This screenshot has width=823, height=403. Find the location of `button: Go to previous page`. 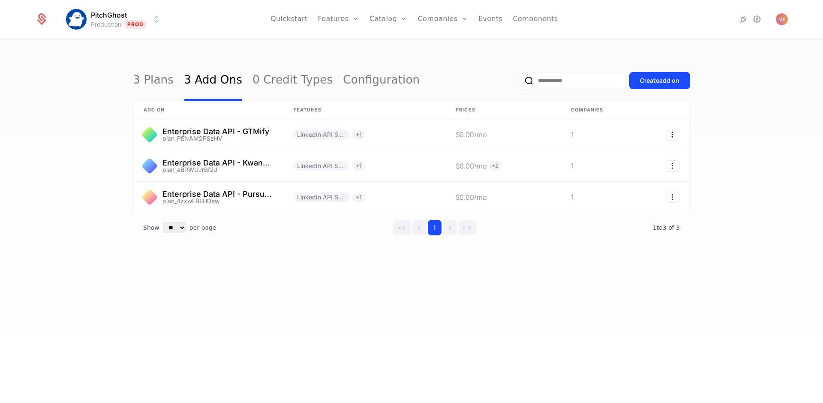

button: Go to previous page is located at coordinates (419, 227).